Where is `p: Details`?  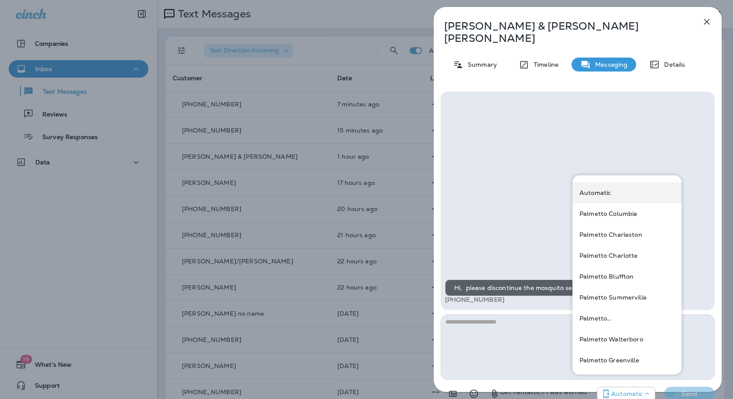
p: Details is located at coordinates (672, 65).